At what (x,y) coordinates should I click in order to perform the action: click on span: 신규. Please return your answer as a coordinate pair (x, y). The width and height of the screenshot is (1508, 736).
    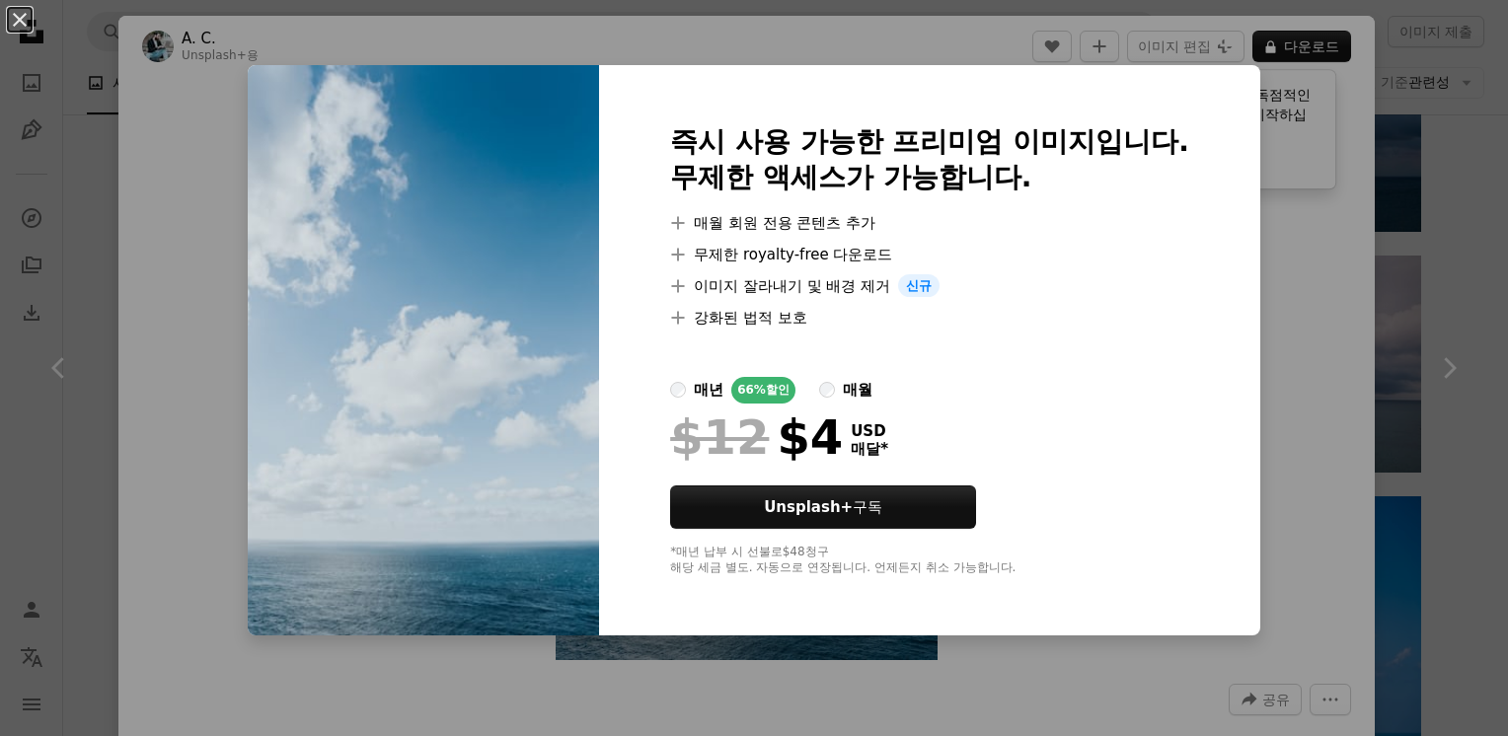
    Looking at the image, I should click on (919, 286).